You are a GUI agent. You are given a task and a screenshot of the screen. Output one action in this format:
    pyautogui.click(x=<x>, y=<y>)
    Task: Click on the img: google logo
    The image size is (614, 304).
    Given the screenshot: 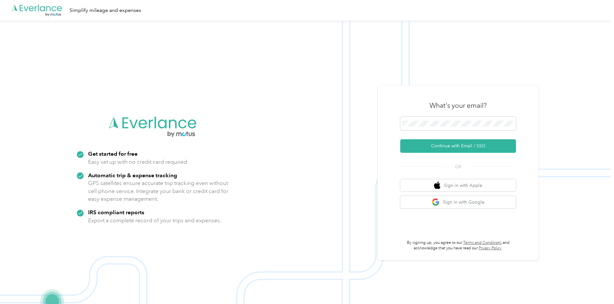 What is the action you would take?
    pyautogui.click(x=436, y=202)
    